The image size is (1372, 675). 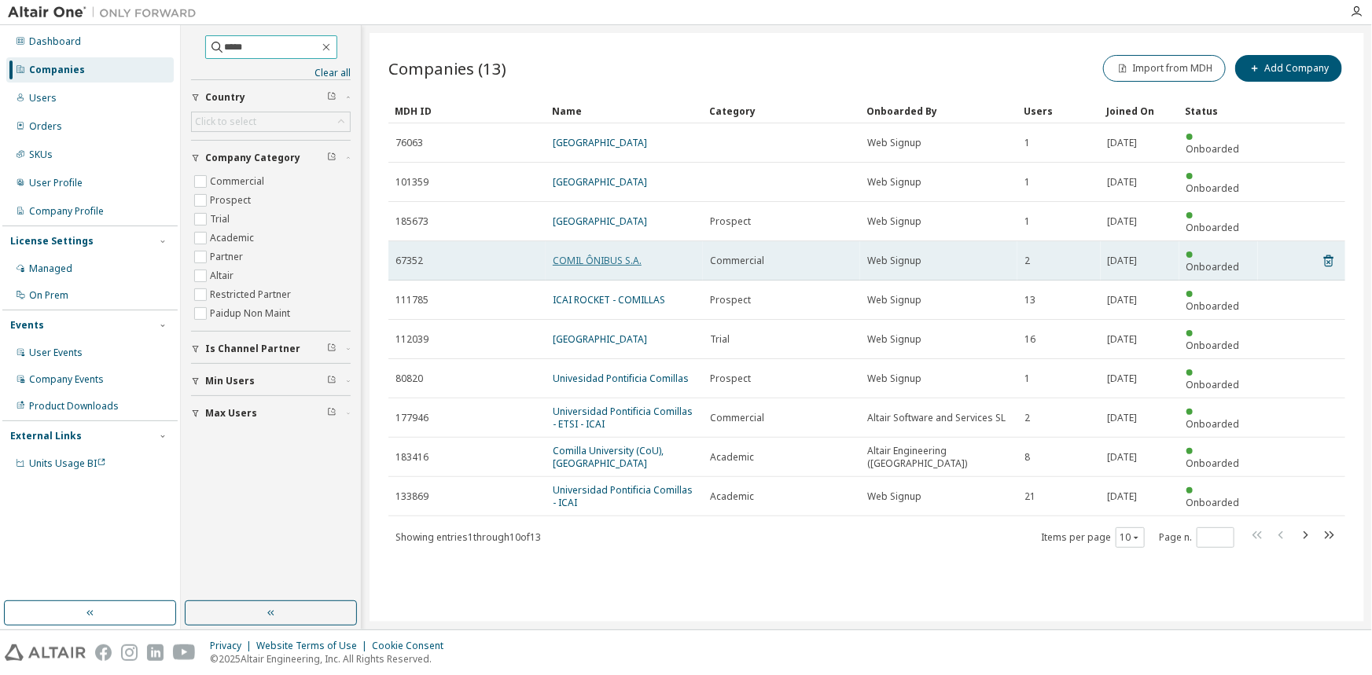 What do you see at coordinates (412, 222) in the screenshot?
I see `span: 185673` at bounding box center [412, 222].